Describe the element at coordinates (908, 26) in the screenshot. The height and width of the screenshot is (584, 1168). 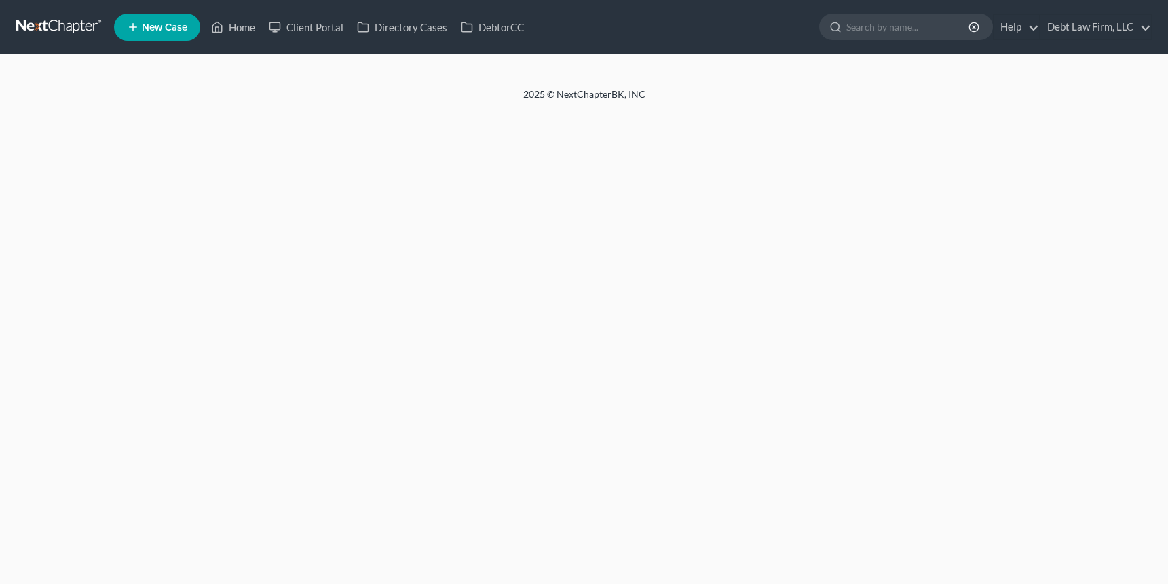
I see `input: Search by name...` at that location.